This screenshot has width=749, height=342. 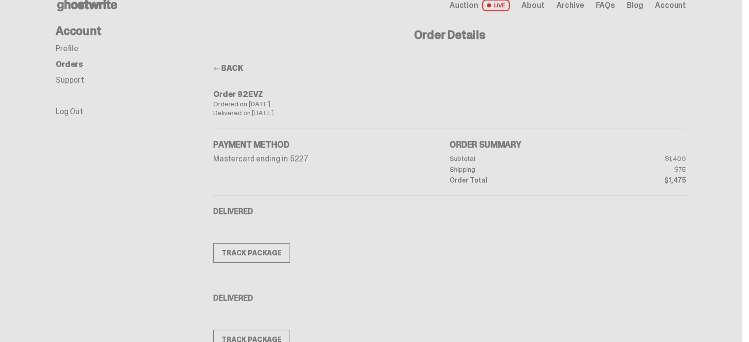 What do you see at coordinates (70, 80) in the screenshot?
I see `a: Support` at bounding box center [70, 80].